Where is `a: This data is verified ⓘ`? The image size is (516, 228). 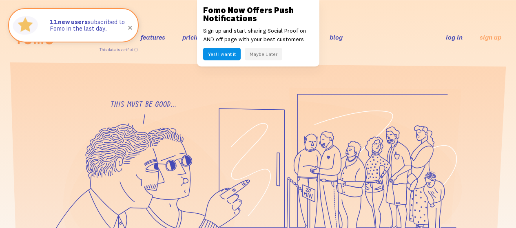
a: This data is verified ⓘ is located at coordinates (119, 49).